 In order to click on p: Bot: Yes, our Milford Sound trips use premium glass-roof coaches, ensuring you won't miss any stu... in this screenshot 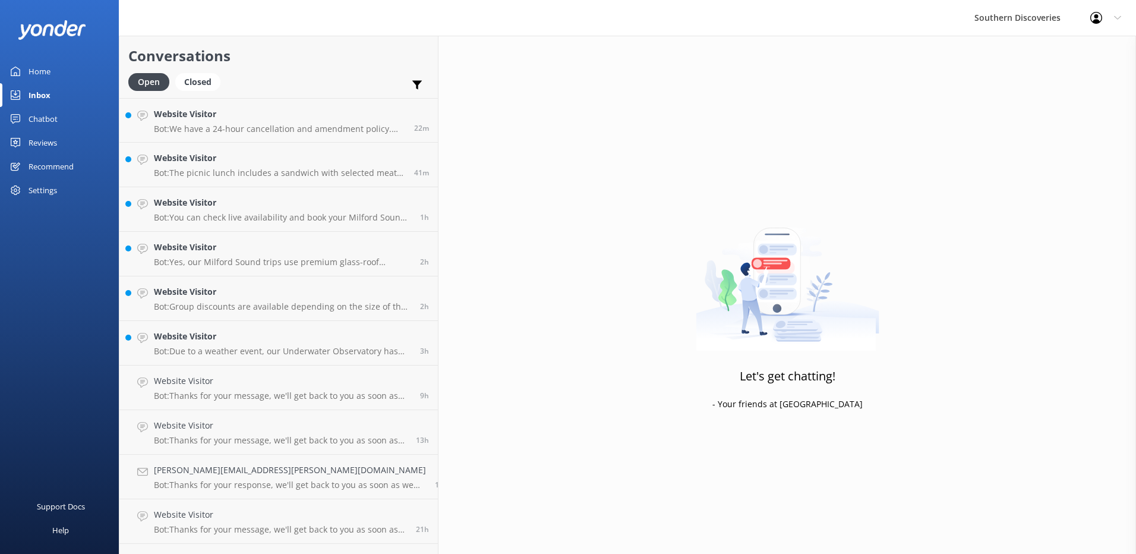, I will do `click(282, 262)`.